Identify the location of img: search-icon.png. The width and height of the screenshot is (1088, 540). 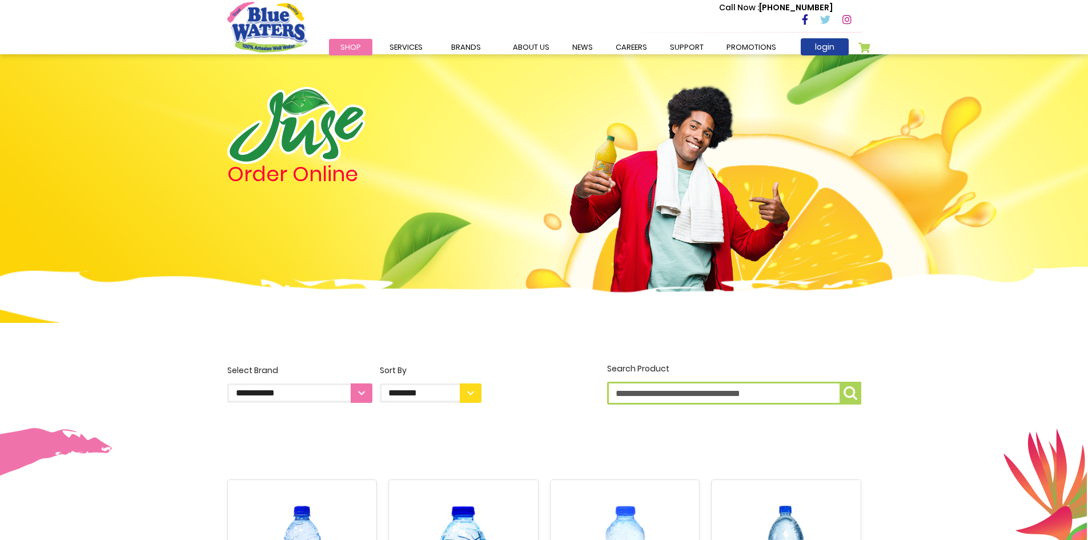
(850, 393).